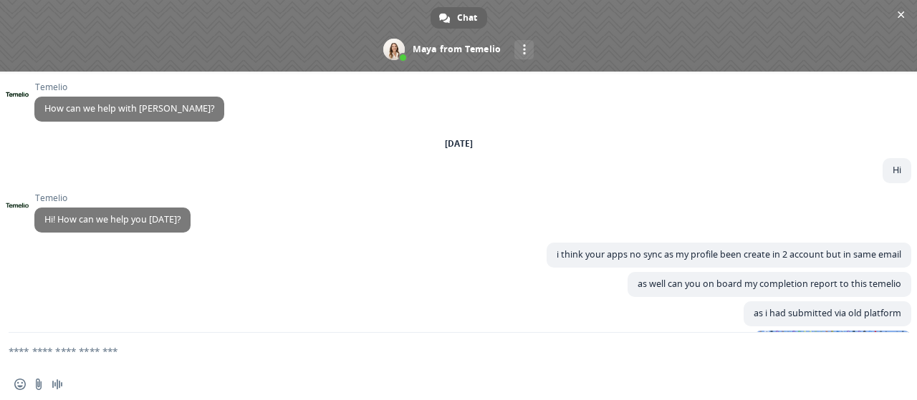 This screenshot has width=917, height=400. What do you see at coordinates (827, 313) in the screenshot?
I see `span: as i had submitted via old platform` at bounding box center [827, 313].